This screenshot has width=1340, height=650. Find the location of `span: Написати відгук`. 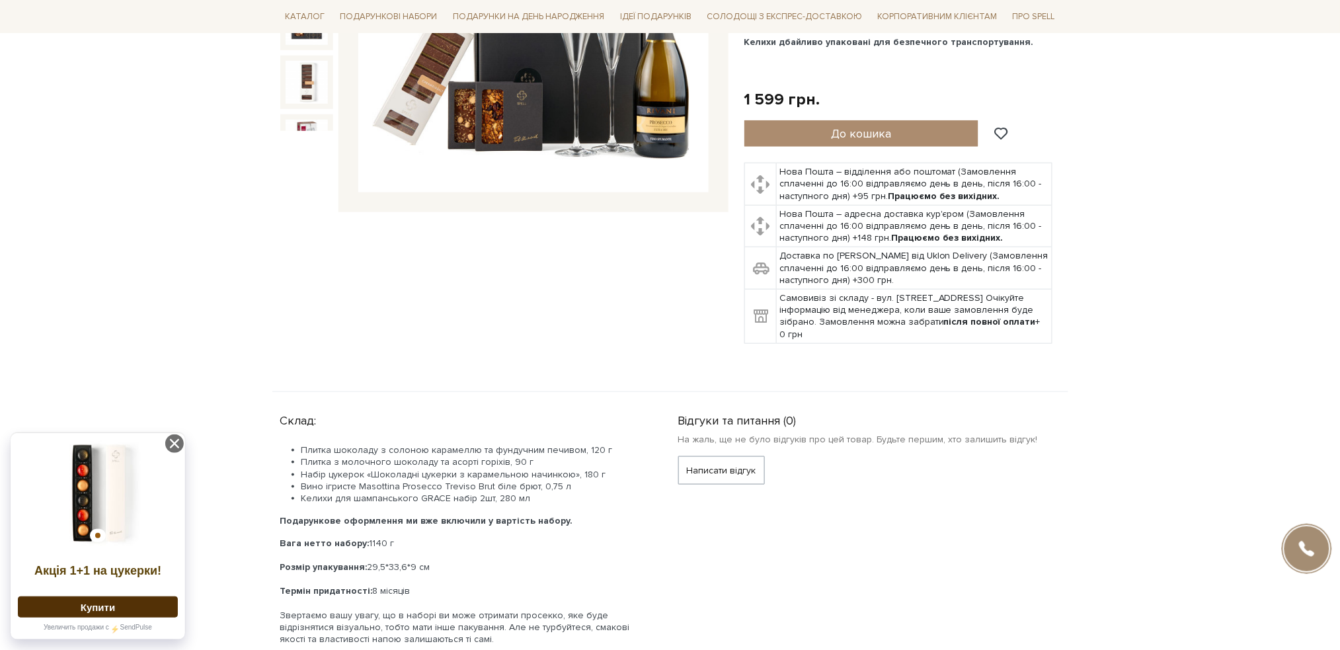

span: Написати відгук is located at coordinates (721, 470).